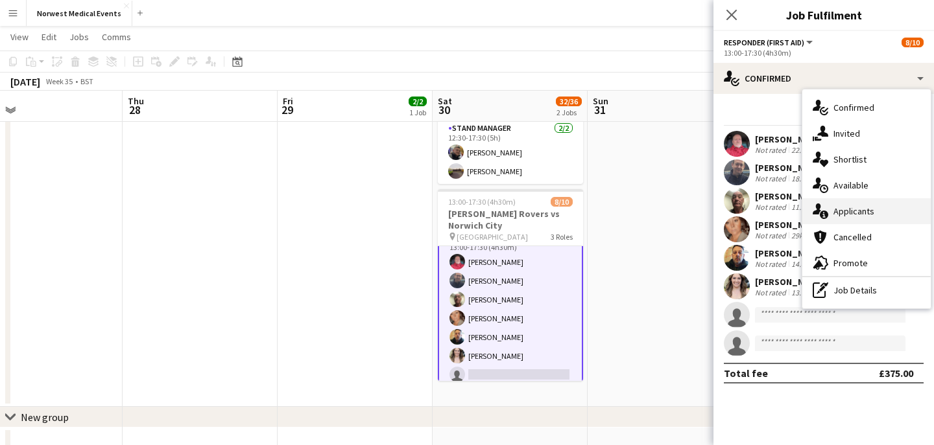 This screenshot has height=445, width=934. Describe the element at coordinates (803, 207) in the screenshot. I see `div: 11.3km` at that location.